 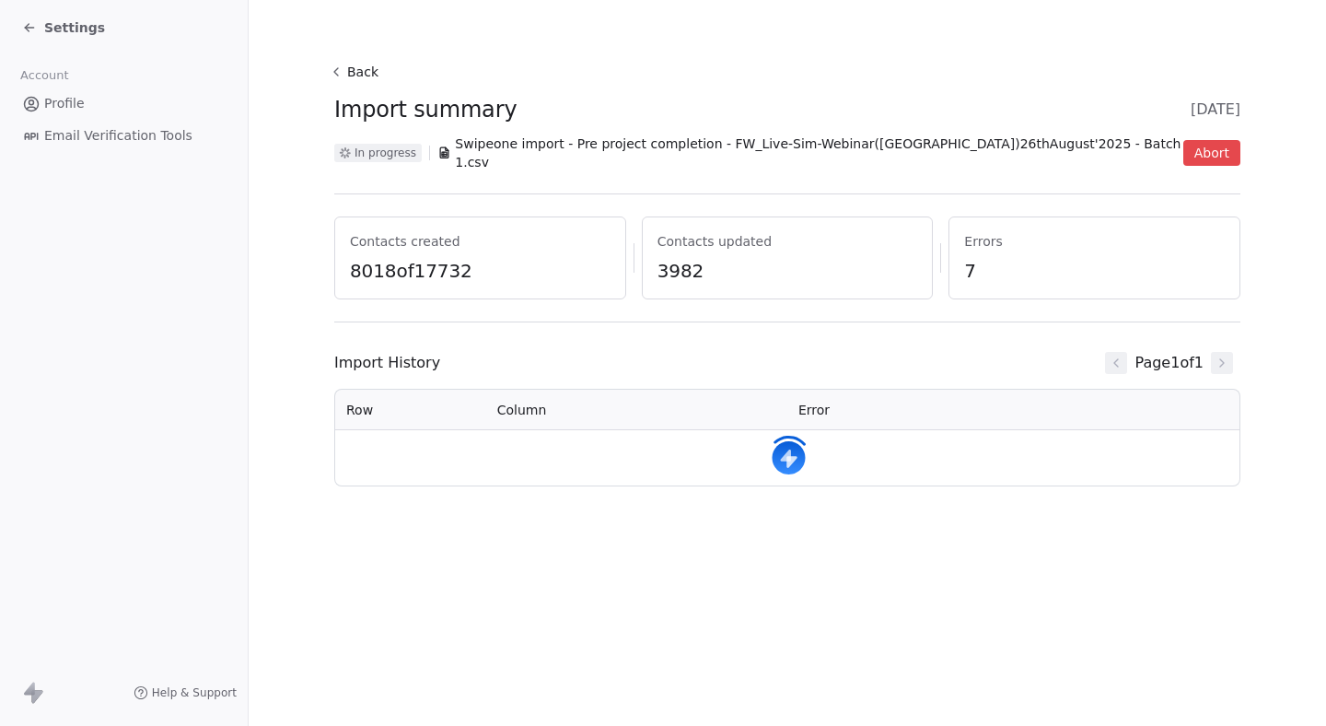 I want to click on span: 8018 of 17732, so click(x=480, y=271).